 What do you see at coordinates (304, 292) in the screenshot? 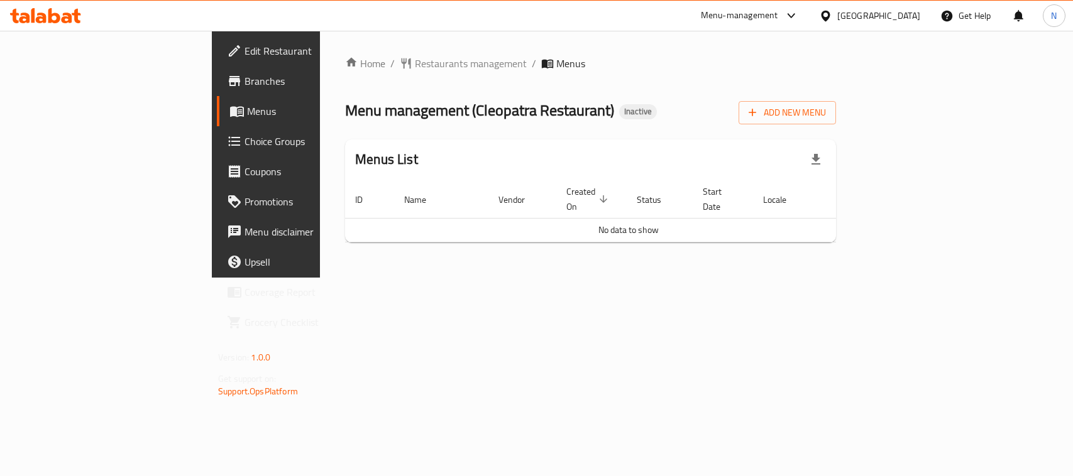
I see `a: Coverage Report` at bounding box center [304, 292].